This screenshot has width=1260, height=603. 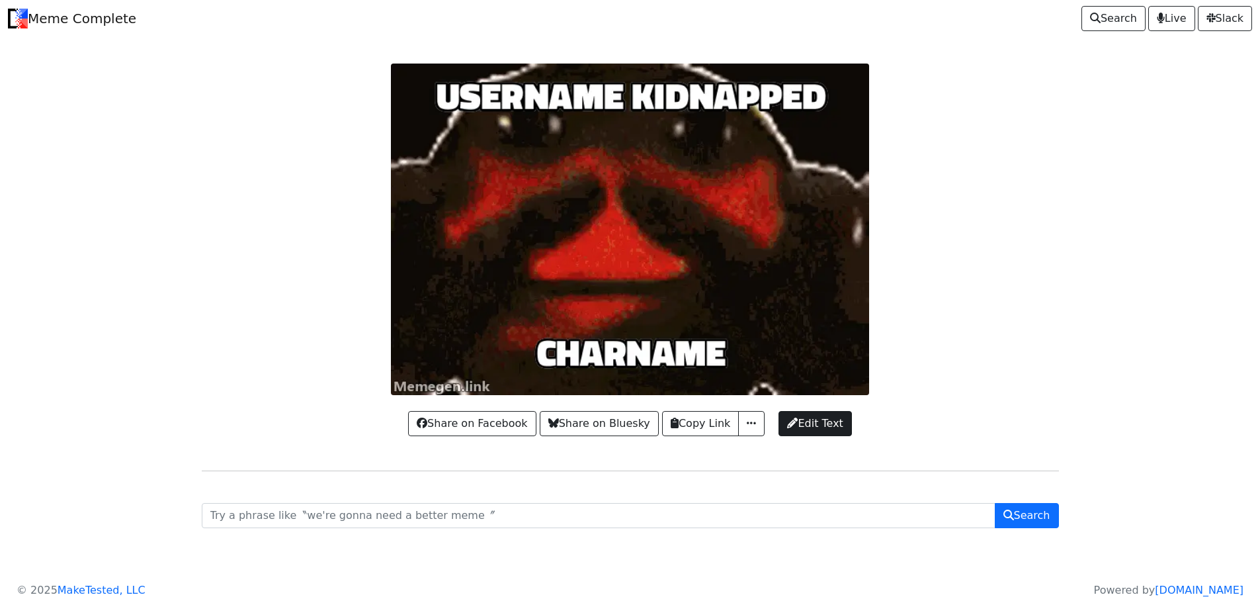 I want to click on img: Meme Complete, so click(x=18, y=19).